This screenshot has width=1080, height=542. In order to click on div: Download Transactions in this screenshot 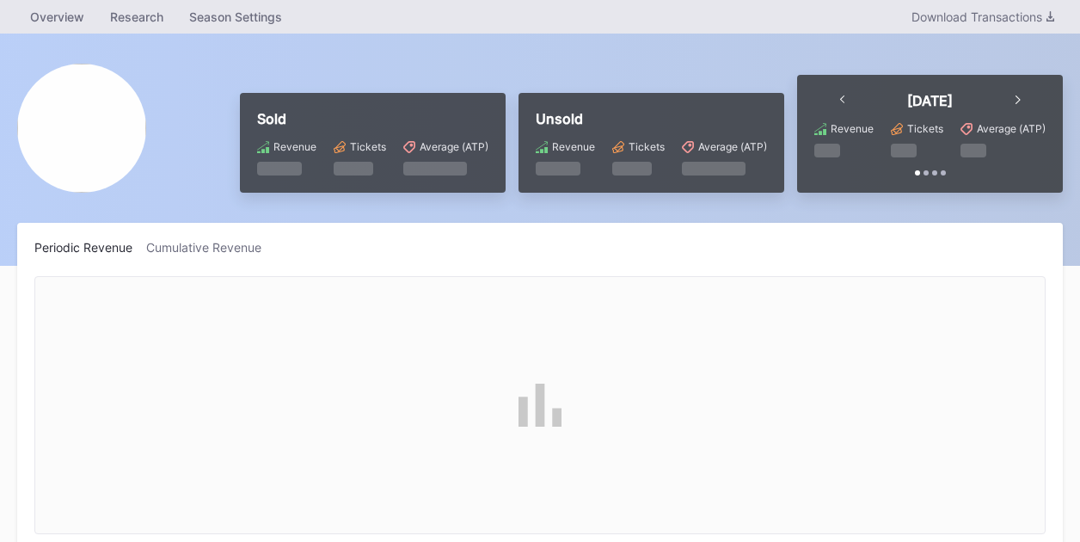, I will do `click(983, 16)`.